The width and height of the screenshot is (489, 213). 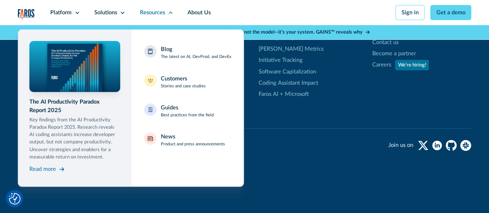 What do you see at coordinates (410, 12) in the screenshot?
I see `a: Sign in` at bounding box center [410, 12].